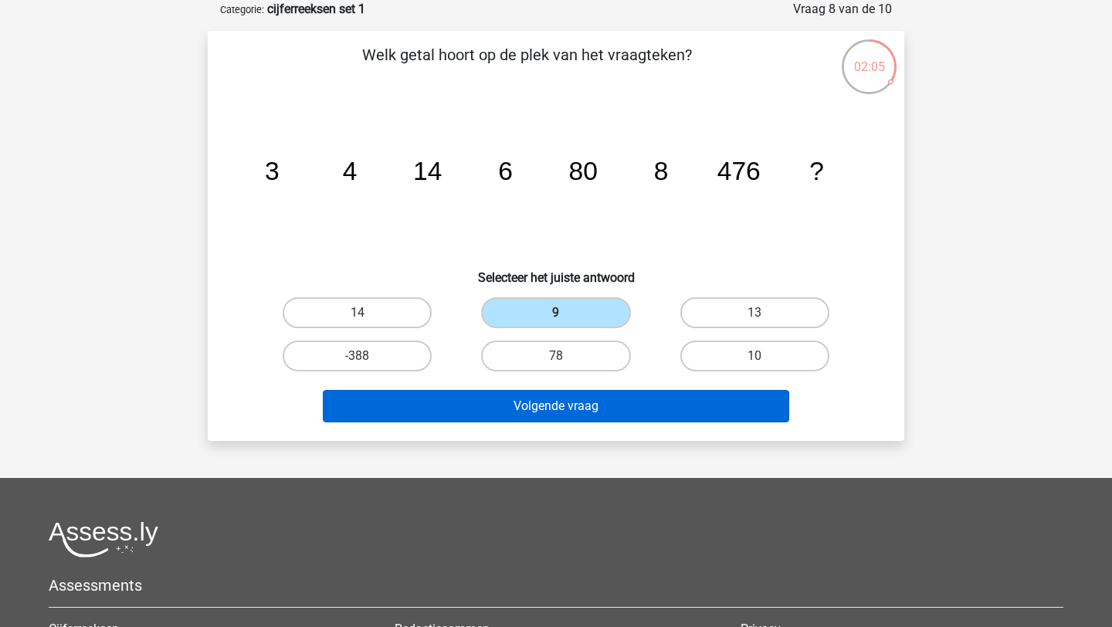 This screenshot has width=1112, height=627. What do you see at coordinates (661, 171) in the screenshot?
I see `tspan: 8` at bounding box center [661, 171].